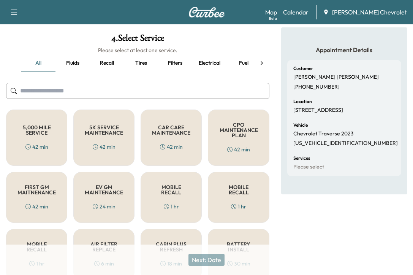 The height and width of the screenshot is (275, 413). I want to click on h5: 5K SERVICE MAINTENANCE, so click(104, 130).